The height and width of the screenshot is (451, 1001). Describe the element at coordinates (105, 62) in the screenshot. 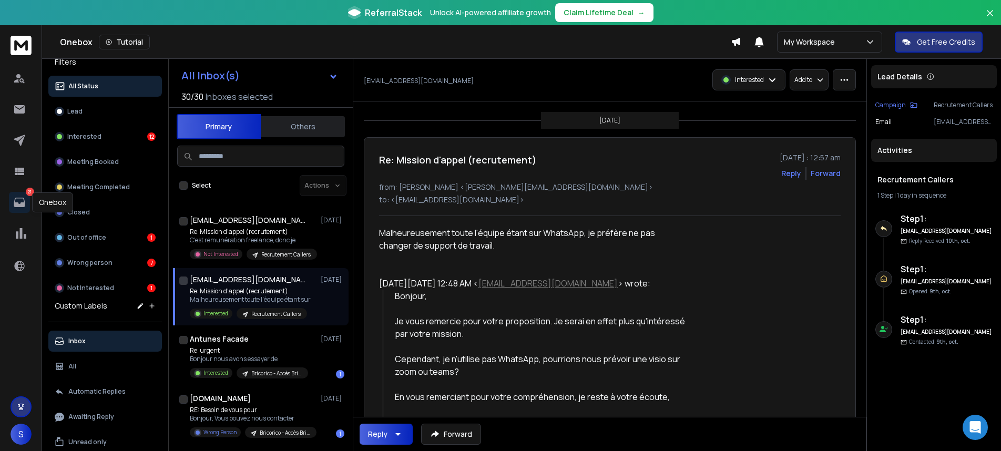

I see `h3: Filters` at that location.